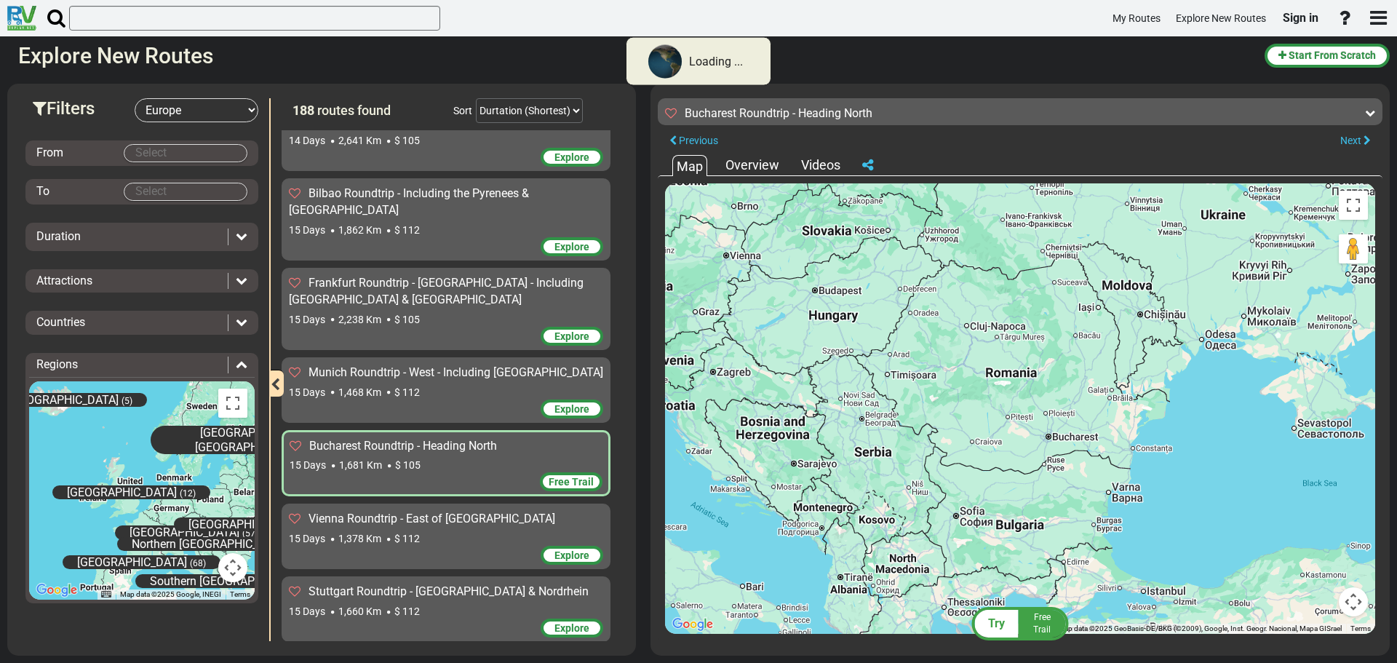  Describe the element at coordinates (360, 465) in the screenshot. I see `span: 1,681 Km` at that location.